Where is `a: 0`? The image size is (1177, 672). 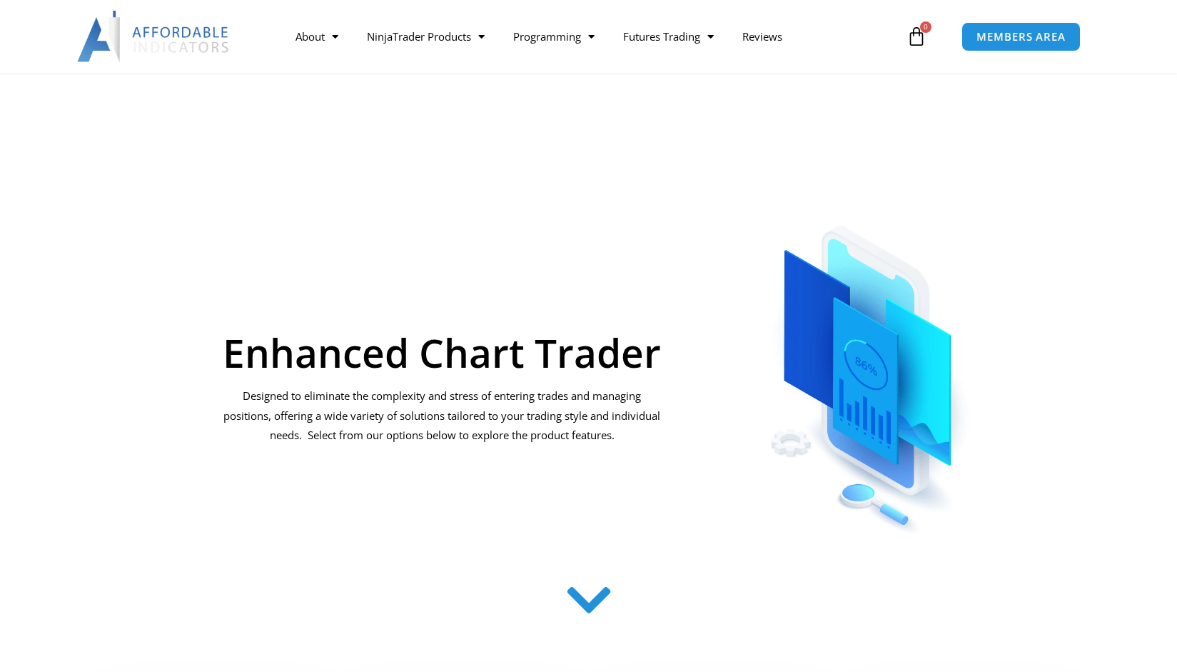
a: 0 is located at coordinates (917, 36).